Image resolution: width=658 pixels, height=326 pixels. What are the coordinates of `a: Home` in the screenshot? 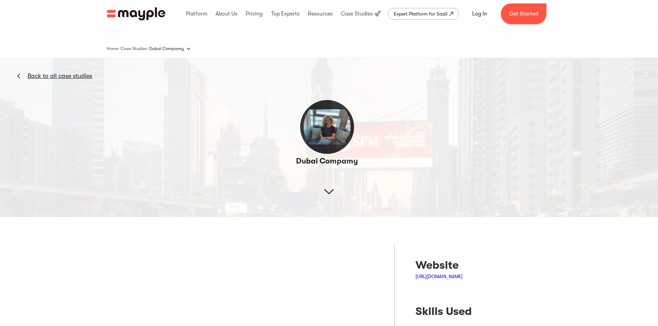 It's located at (113, 49).